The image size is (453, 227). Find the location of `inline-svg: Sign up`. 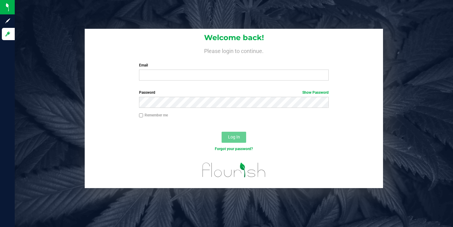

inline-svg: Sign up is located at coordinates (8, 21).